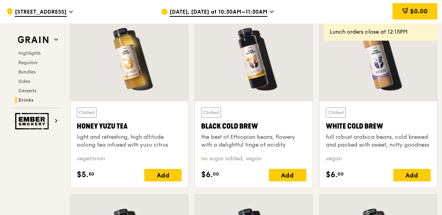 This screenshot has width=442, height=215. Describe the element at coordinates (26, 100) in the screenshot. I see `span: Drinks` at that location.